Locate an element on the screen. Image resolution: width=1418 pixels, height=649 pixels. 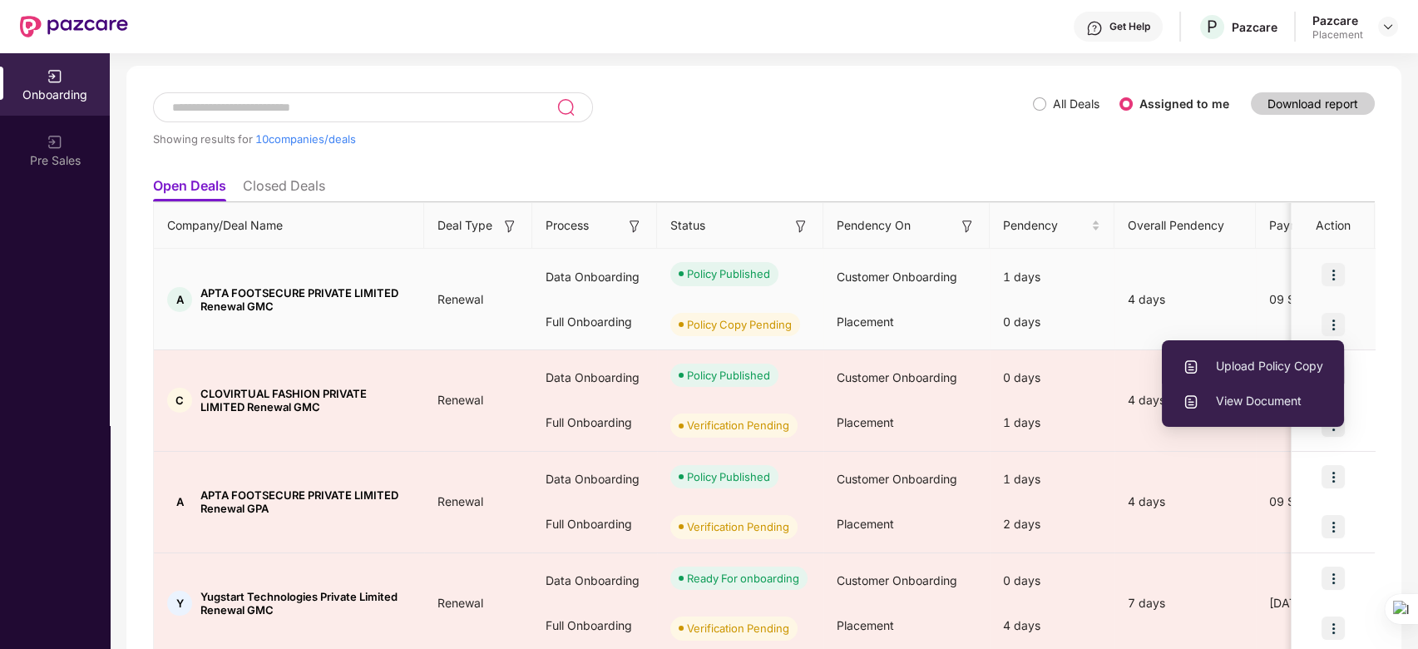
div: Ready For onboarding is located at coordinates (742, 578).